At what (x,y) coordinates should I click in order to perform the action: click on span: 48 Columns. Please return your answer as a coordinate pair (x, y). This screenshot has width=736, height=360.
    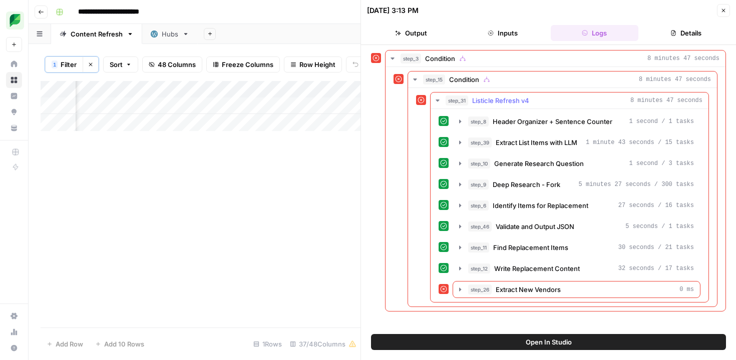
    Looking at the image, I should click on (177, 65).